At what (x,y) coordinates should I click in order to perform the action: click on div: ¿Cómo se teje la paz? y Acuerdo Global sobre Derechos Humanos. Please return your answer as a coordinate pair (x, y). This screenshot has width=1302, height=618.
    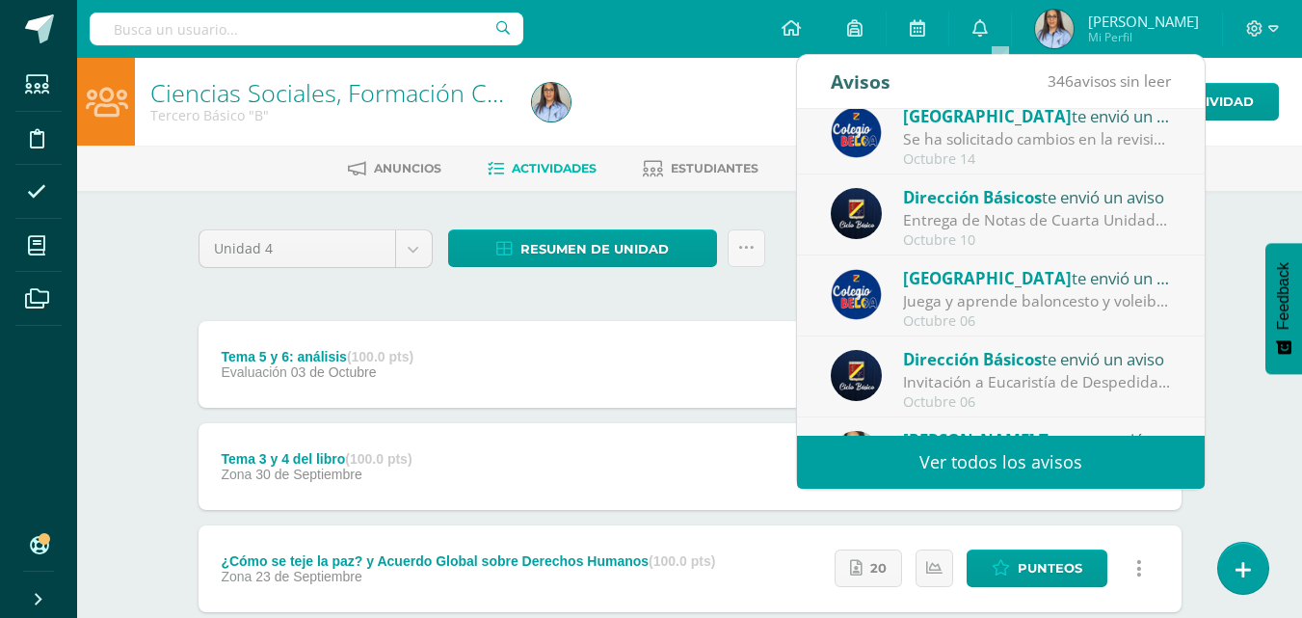
    Looking at the image, I should click on (467, 561).